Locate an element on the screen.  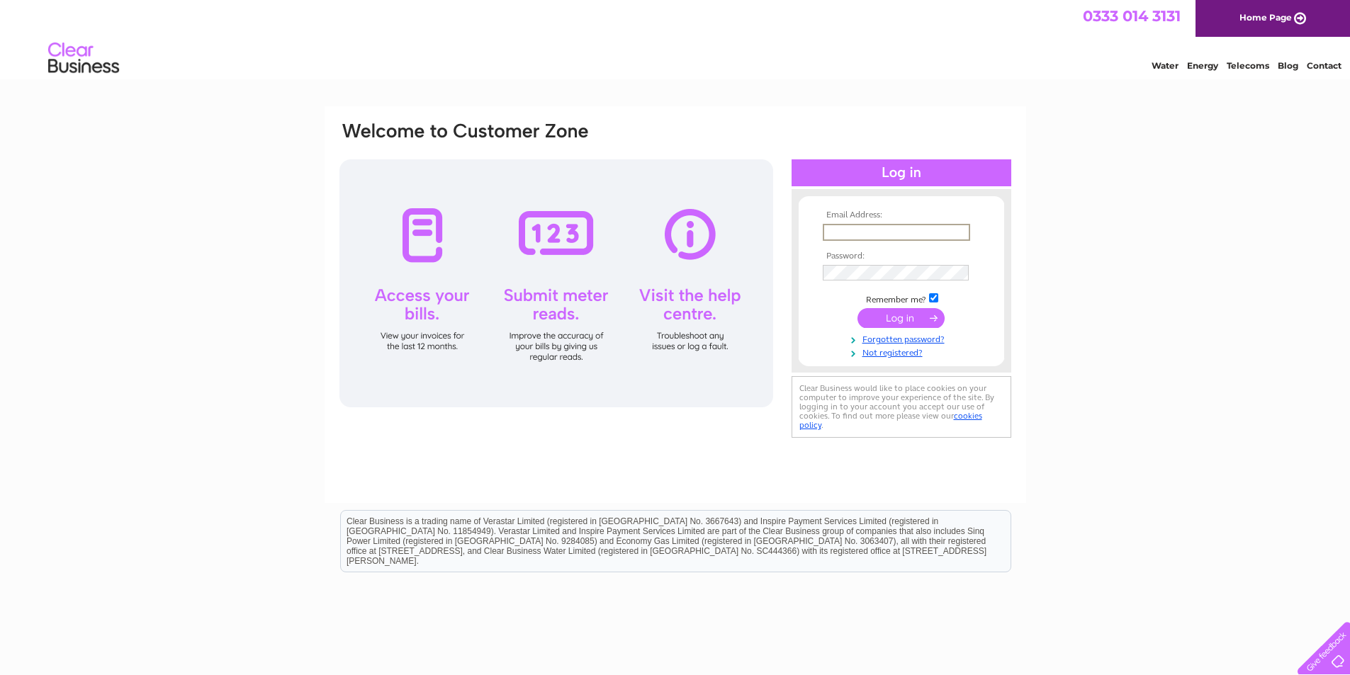
td: Remember me? is located at coordinates (901, 298).